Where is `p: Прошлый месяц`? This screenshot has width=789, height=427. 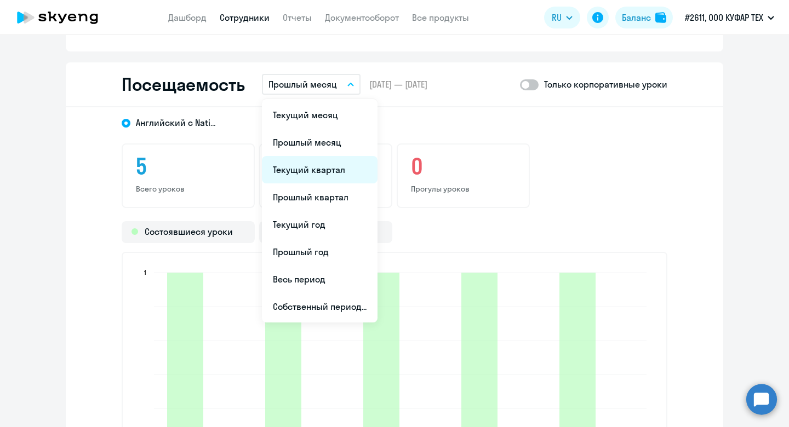 p: Прошлый месяц is located at coordinates (302, 84).